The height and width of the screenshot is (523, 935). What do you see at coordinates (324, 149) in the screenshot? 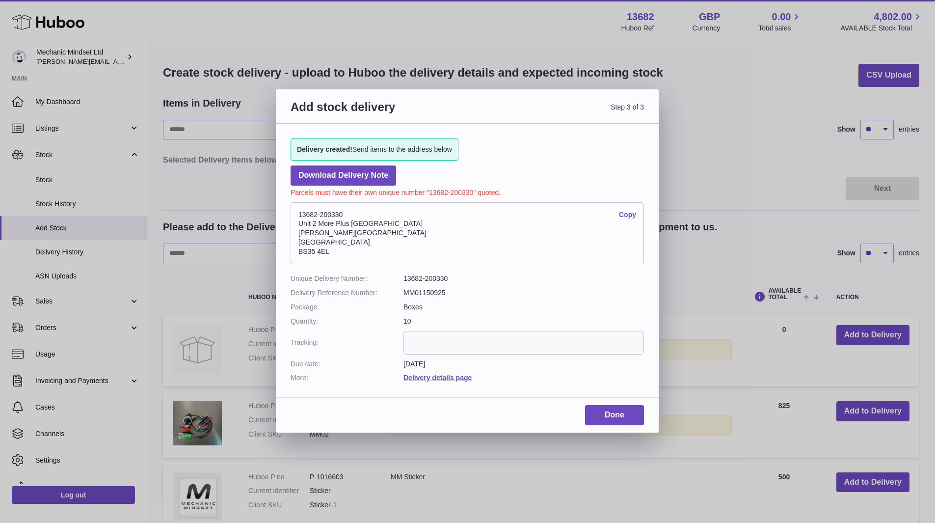
I see `strong: Delivery created!` at bounding box center [324, 149].